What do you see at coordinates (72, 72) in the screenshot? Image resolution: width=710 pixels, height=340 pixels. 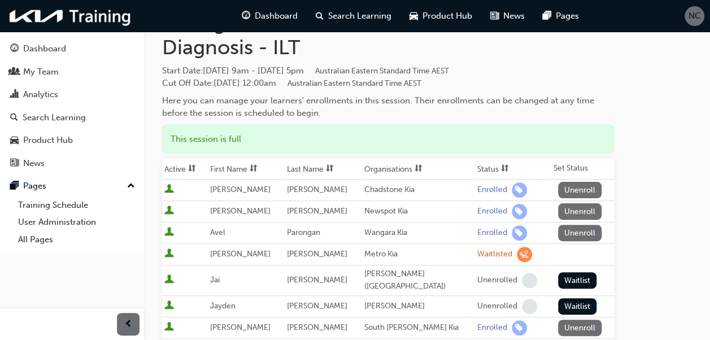 I see `a: My Team` at bounding box center [72, 72].